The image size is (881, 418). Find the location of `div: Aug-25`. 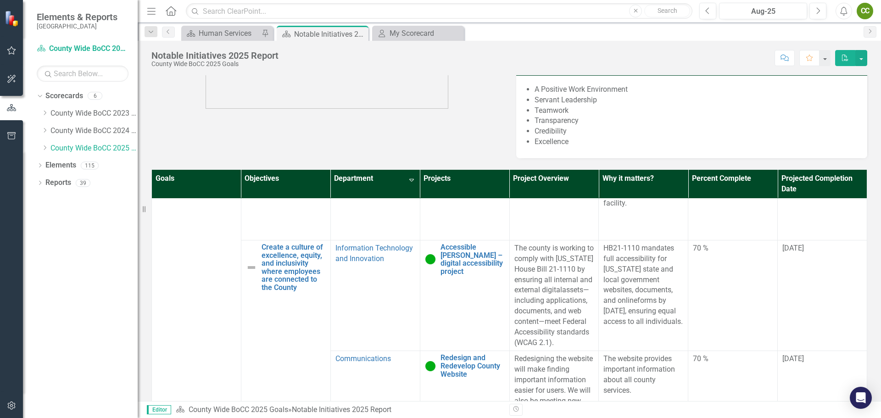

div: Aug-25 is located at coordinates (763, 11).